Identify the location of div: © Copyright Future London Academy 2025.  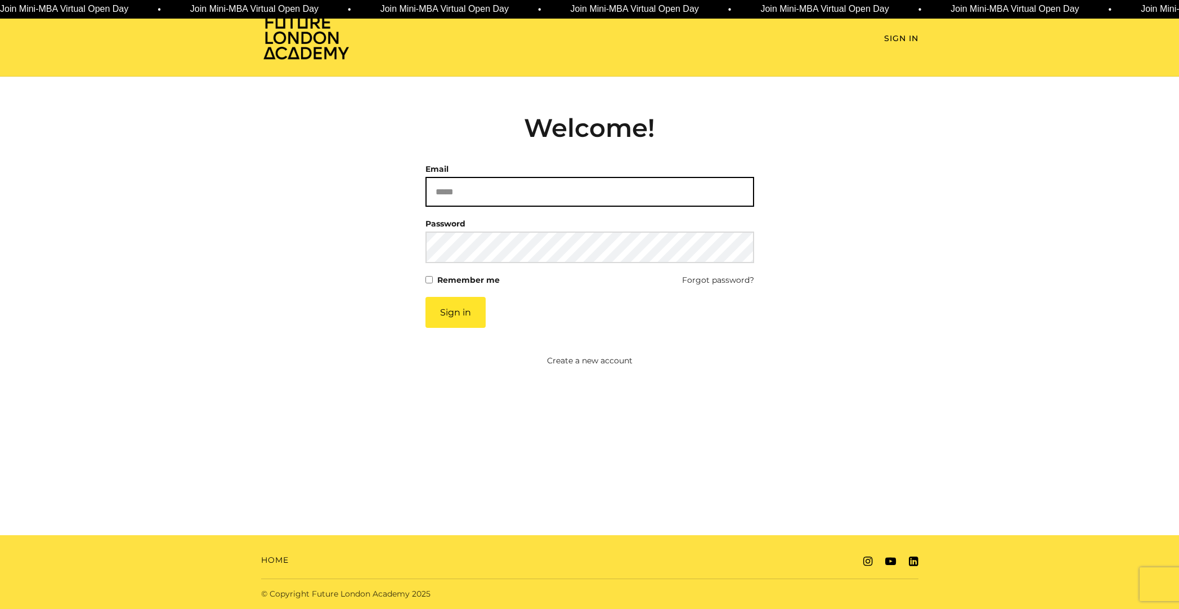
(421, 593).